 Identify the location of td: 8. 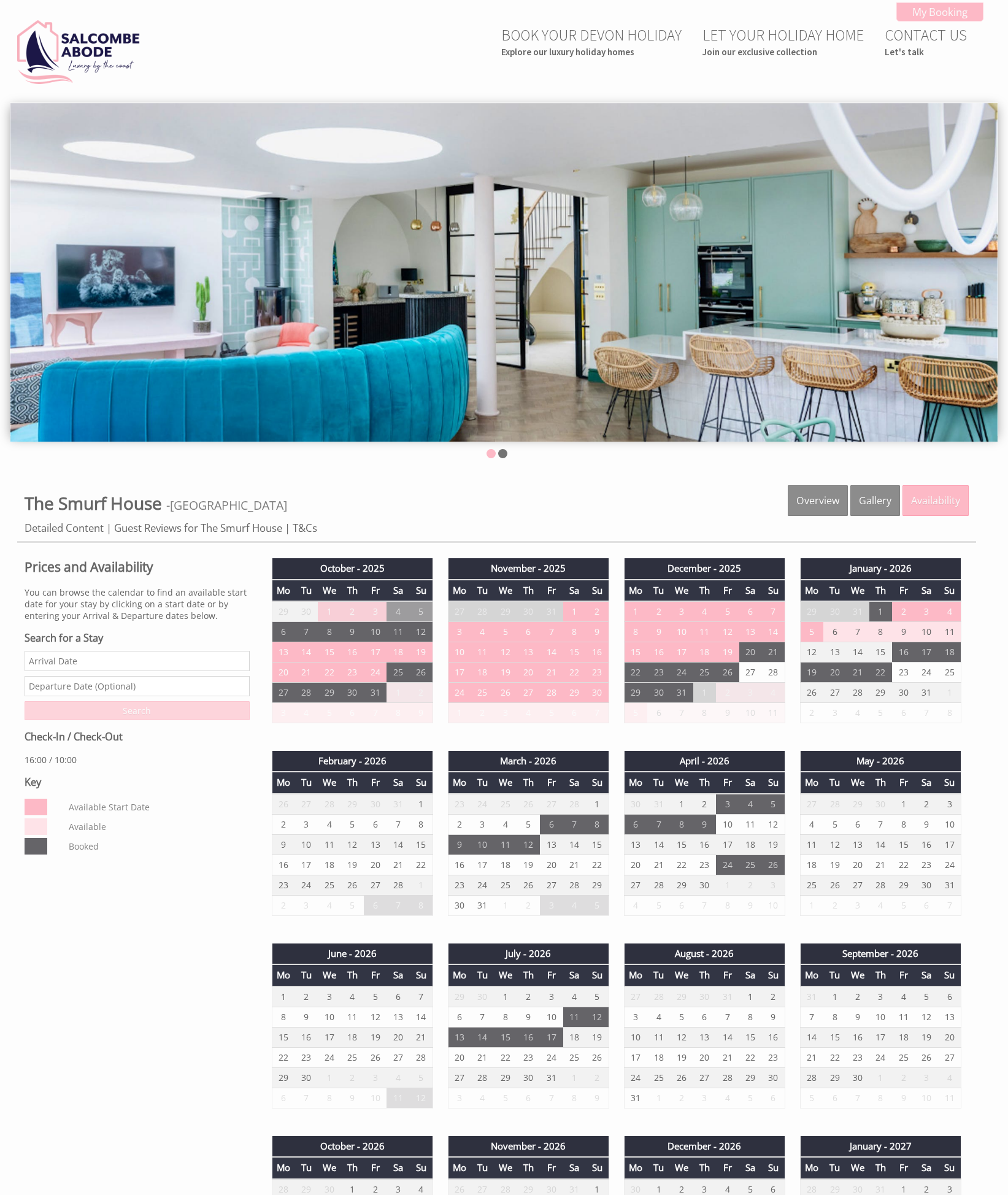
(329, 631).